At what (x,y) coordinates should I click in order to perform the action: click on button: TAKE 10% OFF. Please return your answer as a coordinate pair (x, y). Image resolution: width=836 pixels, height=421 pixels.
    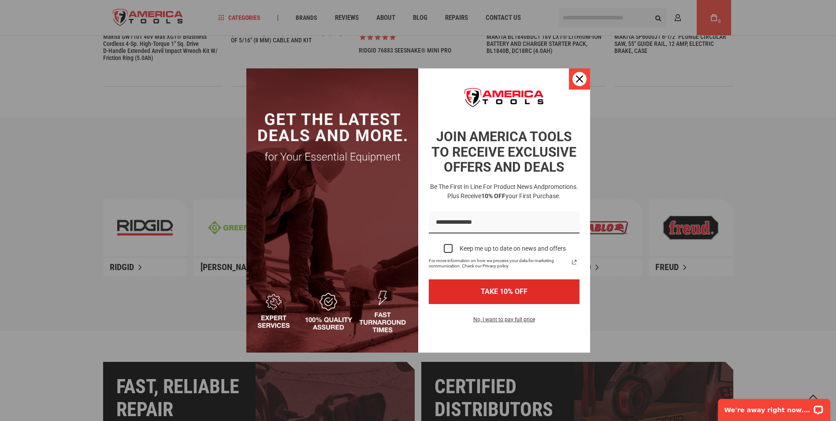
    Looking at the image, I should click on (504, 291).